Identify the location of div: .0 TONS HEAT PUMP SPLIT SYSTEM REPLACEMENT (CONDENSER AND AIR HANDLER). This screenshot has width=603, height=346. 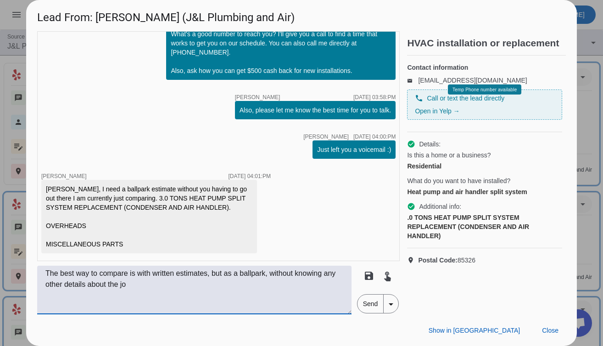
(485, 227).